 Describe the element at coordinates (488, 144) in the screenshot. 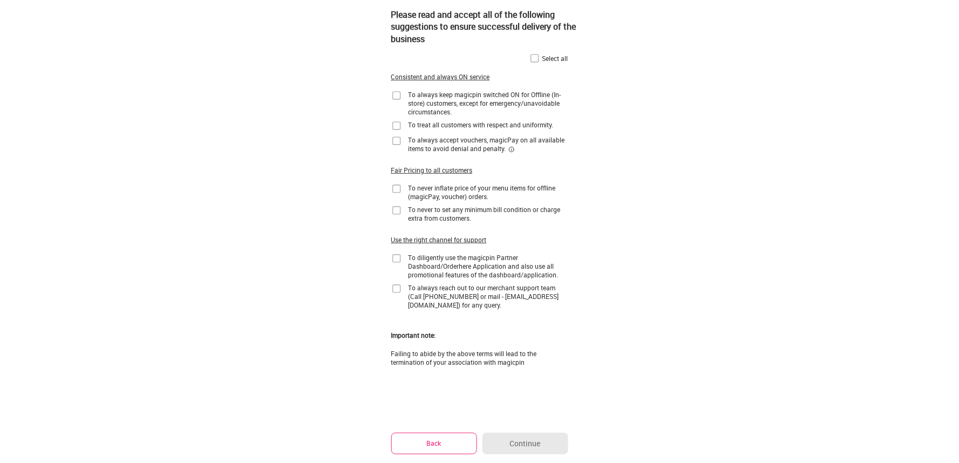

I see `div: To always accept vouchers, magicPay on all available items to avoid denial and penalty.` at that location.